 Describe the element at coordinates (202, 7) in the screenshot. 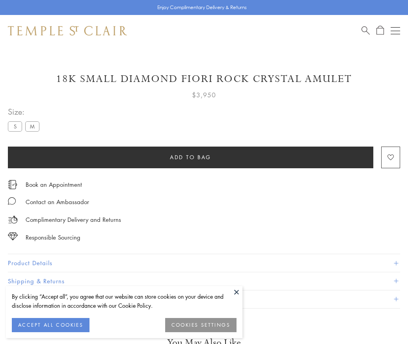

I see `p: Enjoy Complimentary Delivery & Returns` at that location.